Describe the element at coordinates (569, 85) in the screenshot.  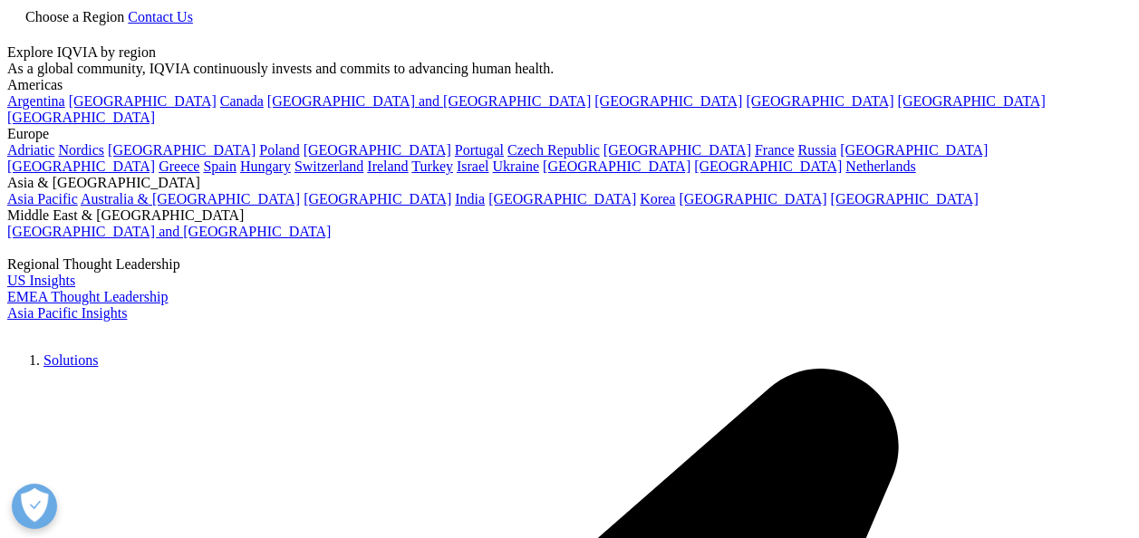
I see `div: Americas` at that location.